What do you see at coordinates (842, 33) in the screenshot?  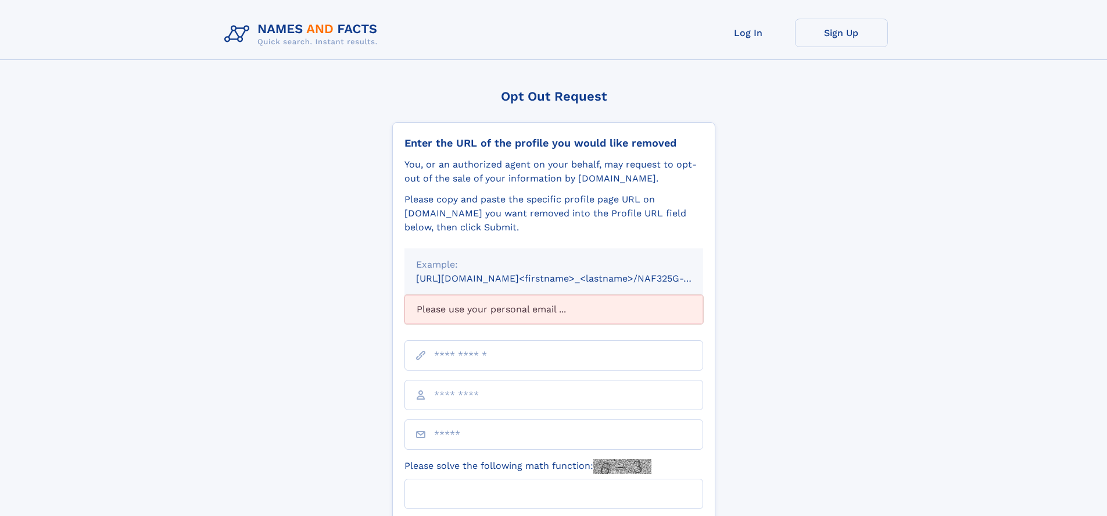 I see `a: Sign Up` at bounding box center [842, 33].